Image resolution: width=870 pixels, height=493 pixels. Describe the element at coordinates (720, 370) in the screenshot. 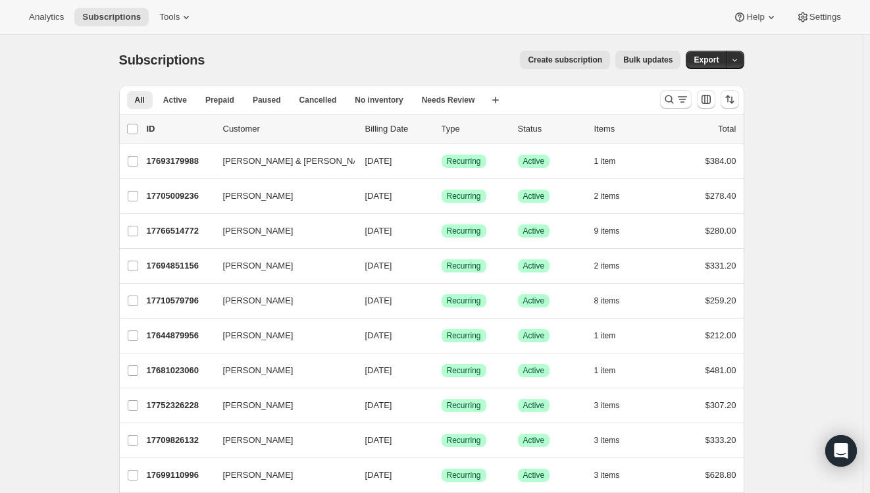

I see `span: $481.00` at that location.